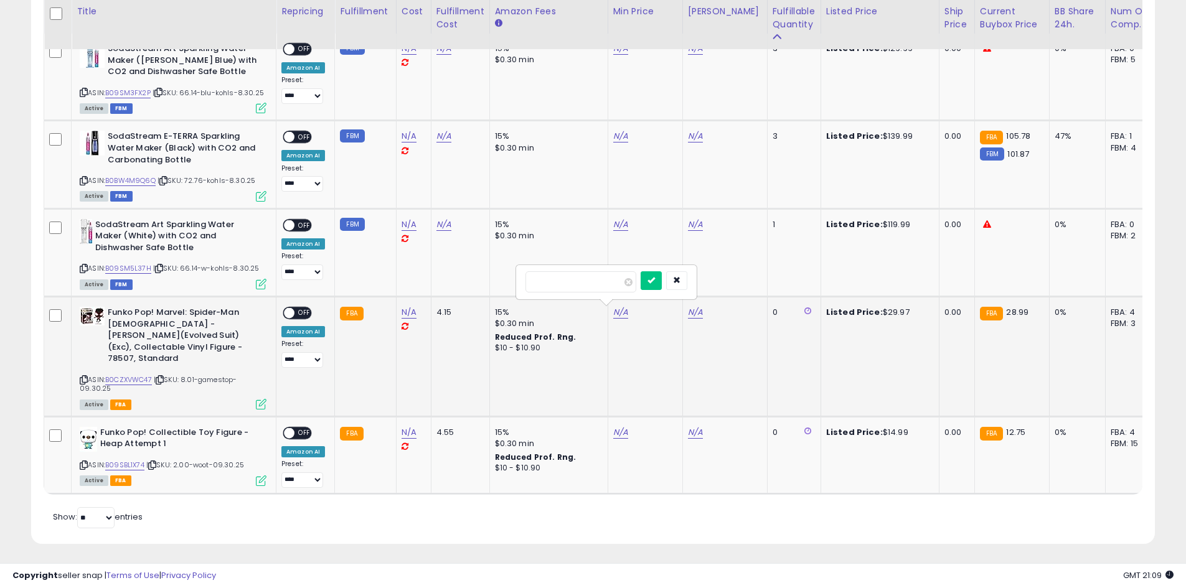 The width and height of the screenshot is (1186, 588). What do you see at coordinates (1077, 18) in the screenshot?
I see `div: BB Share 24h.` at bounding box center [1077, 18].